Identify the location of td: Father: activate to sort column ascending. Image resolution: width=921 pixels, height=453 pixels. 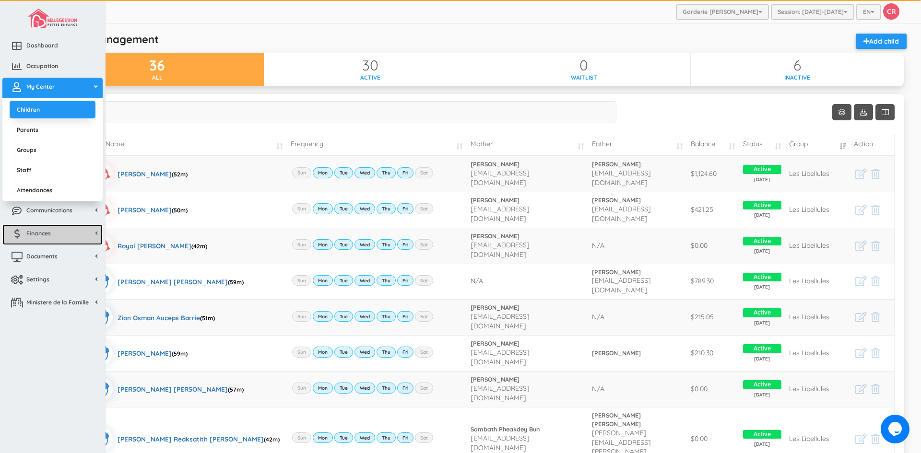
(637, 144).